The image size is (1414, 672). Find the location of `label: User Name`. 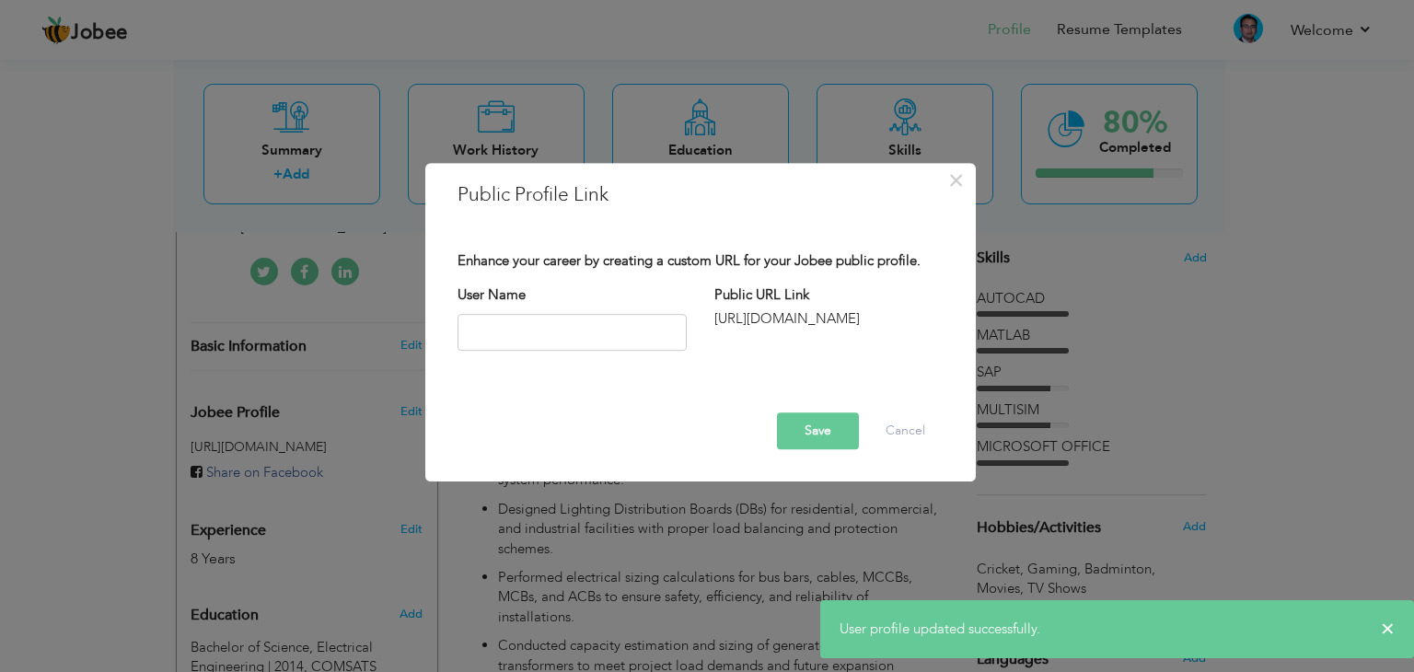

label: User Name is located at coordinates (492, 295).